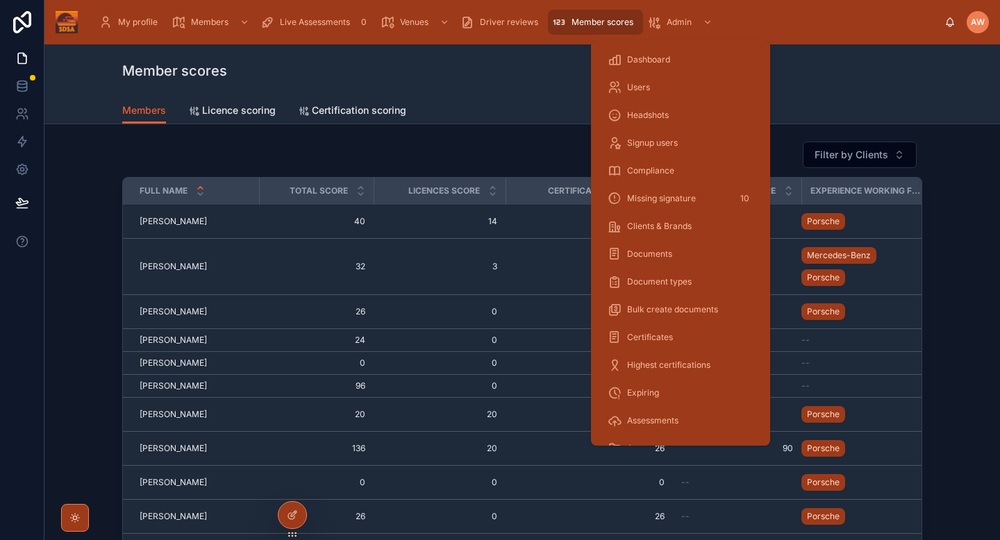 The width and height of the screenshot is (1000, 540). Describe the element at coordinates (316, 221) in the screenshot. I see `span: 40` at that location.